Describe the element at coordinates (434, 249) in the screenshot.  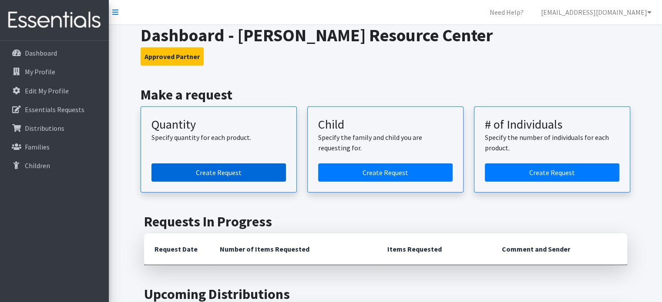
I see `th: Items Requested` at that location.